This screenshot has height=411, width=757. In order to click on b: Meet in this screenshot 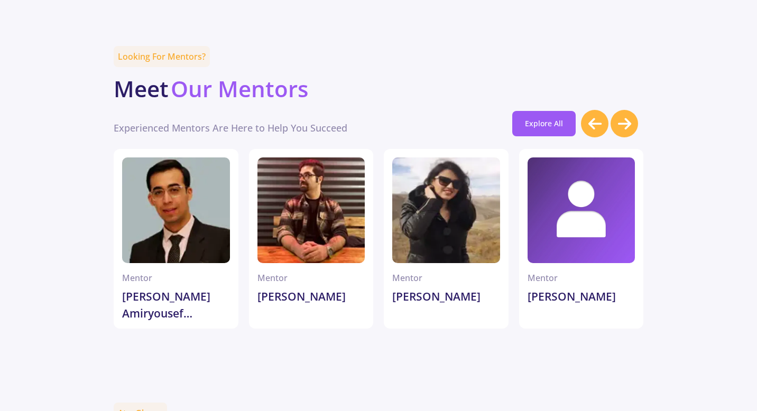, I will do `click(141, 88)`.